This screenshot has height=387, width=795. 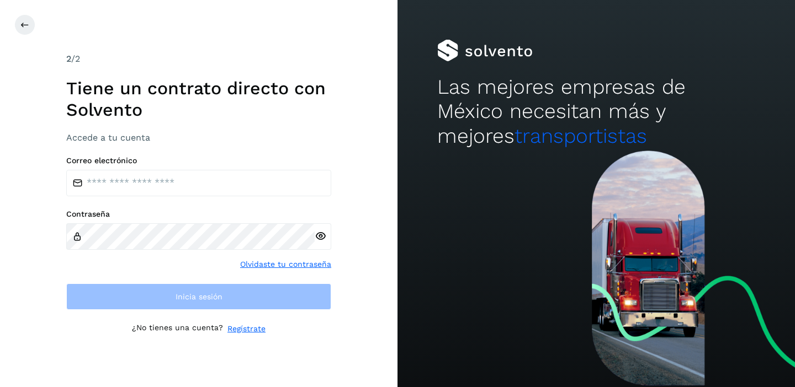 What do you see at coordinates (199, 214) in the screenshot?
I see `label: Contraseña` at bounding box center [199, 214].